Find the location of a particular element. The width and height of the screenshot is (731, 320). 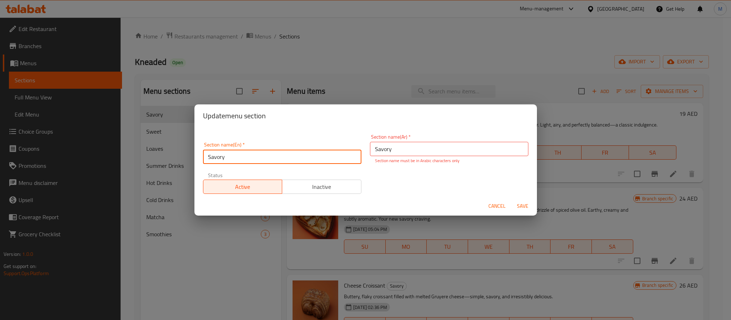

span: Active is located at coordinates (243, 187).